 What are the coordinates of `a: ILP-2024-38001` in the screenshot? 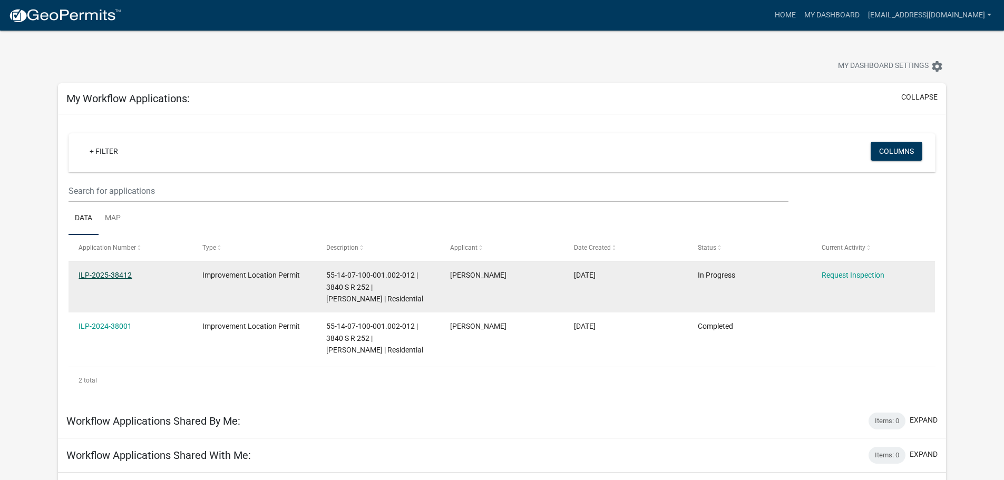 It's located at (105, 326).